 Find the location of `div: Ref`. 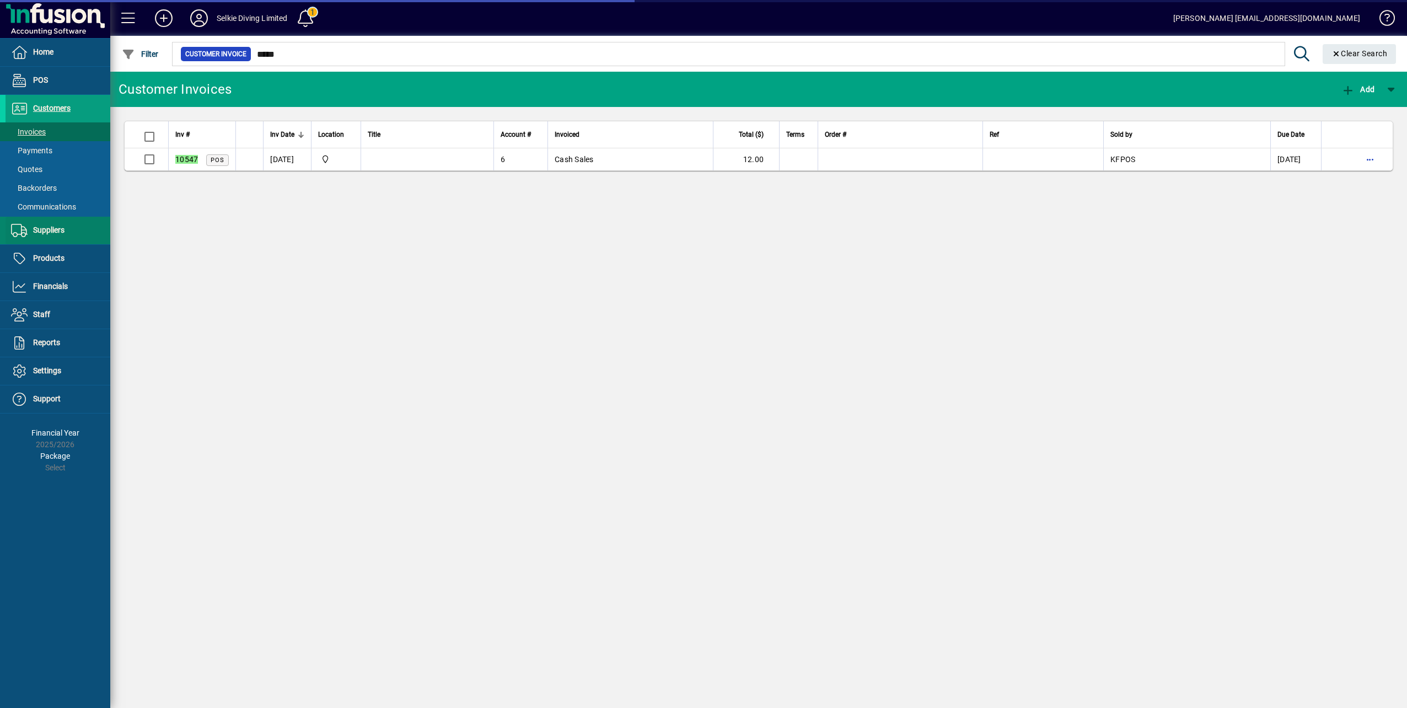

div: Ref is located at coordinates (1043, 135).